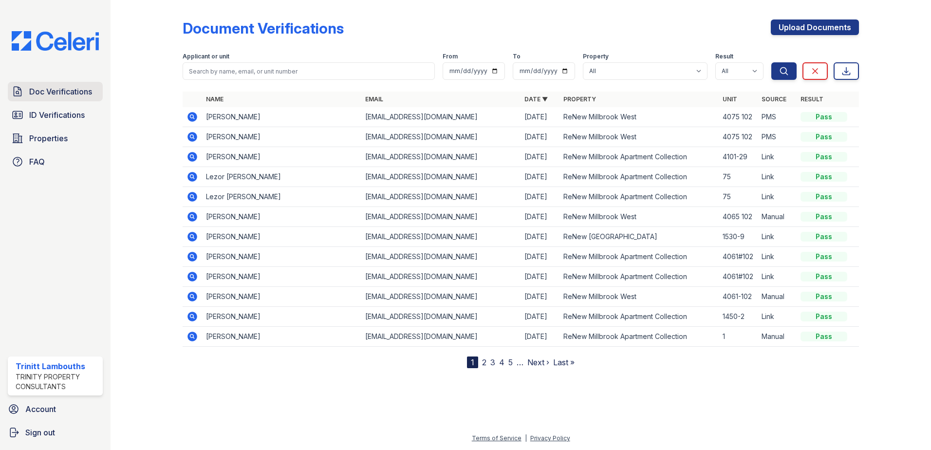  What do you see at coordinates (738, 317) in the screenshot?
I see `td: 1450-2` at bounding box center [738, 317].